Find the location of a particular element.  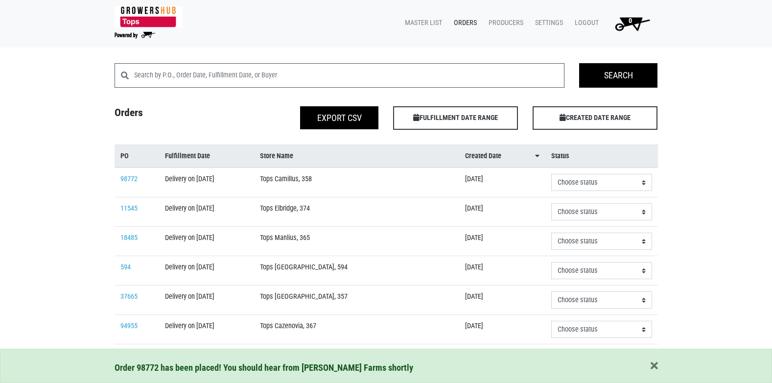

span: PO is located at coordinates (124, 156).